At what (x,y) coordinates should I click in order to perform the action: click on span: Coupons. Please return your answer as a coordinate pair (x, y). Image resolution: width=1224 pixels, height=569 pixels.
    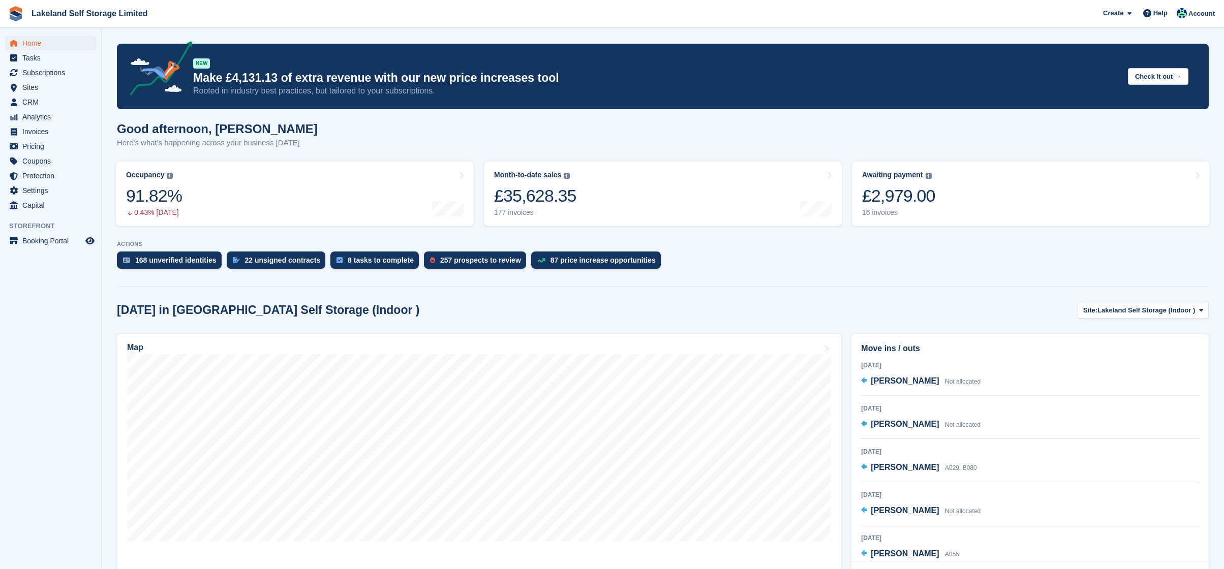
    Looking at the image, I should click on (53, 161).